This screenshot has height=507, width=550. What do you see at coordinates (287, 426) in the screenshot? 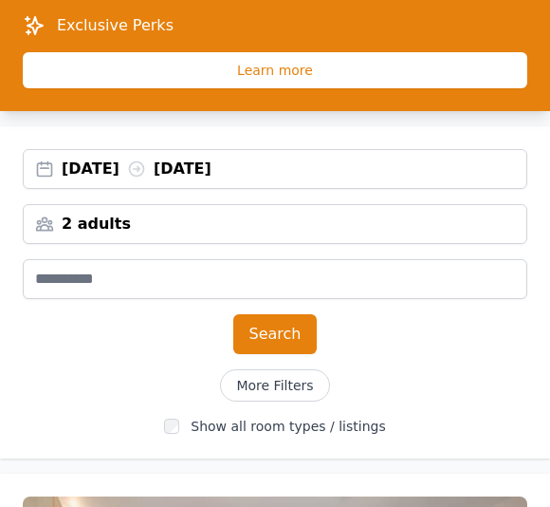
I see `label: Show all room types / listings` at bounding box center [287, 426].